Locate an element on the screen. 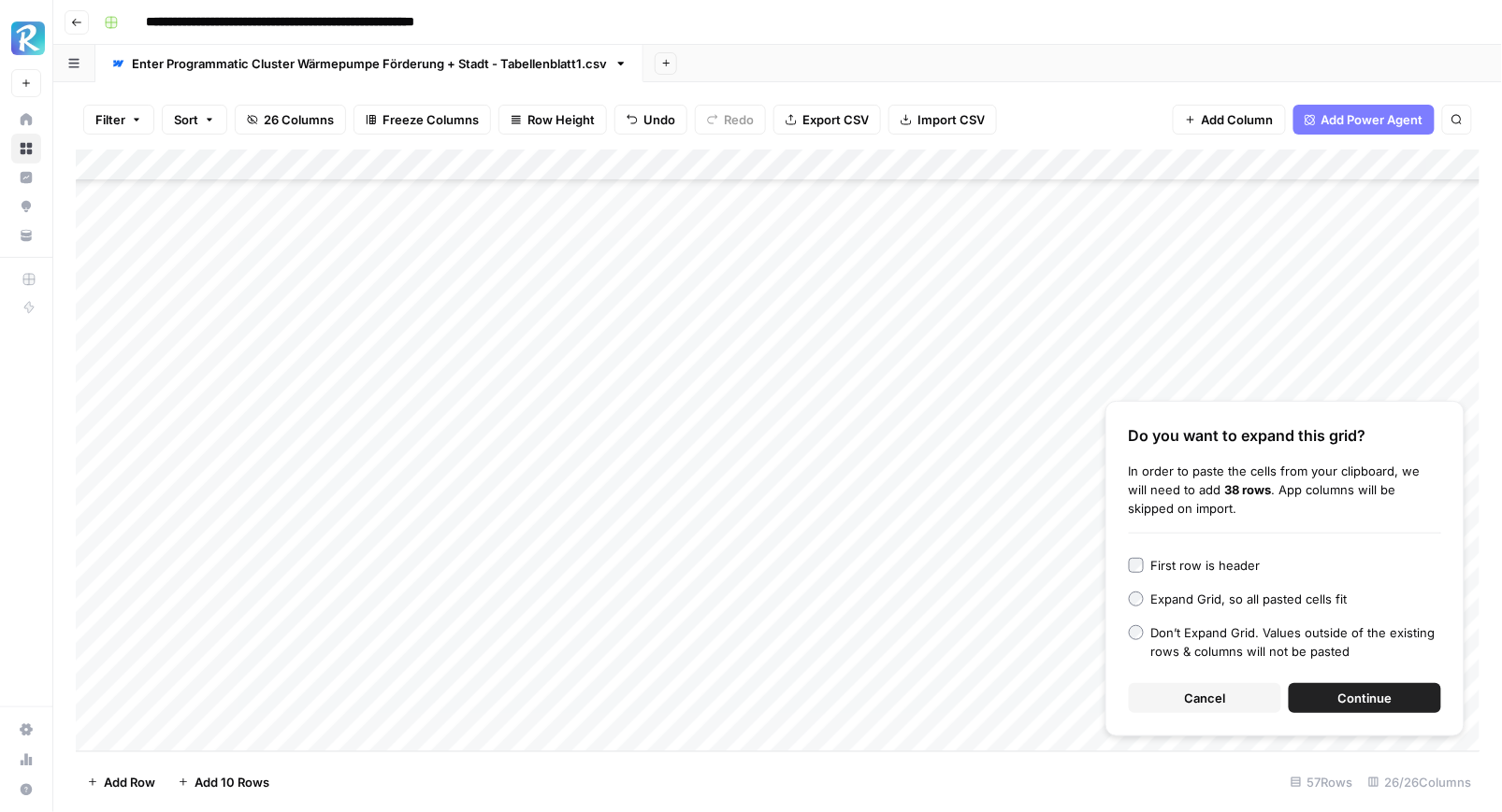  button: 26 Columns is located at coordinates (290, 120).